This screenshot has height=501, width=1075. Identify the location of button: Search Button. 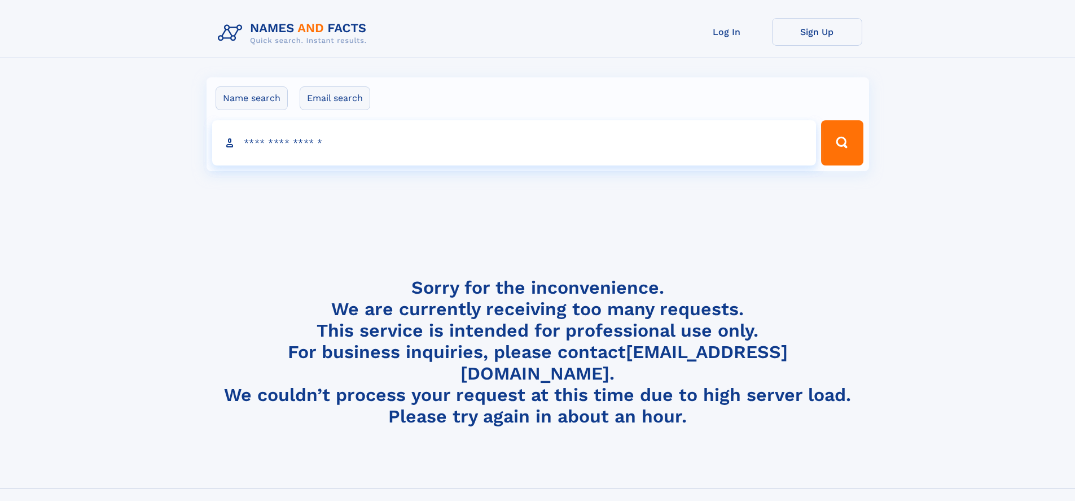
(842, 143).